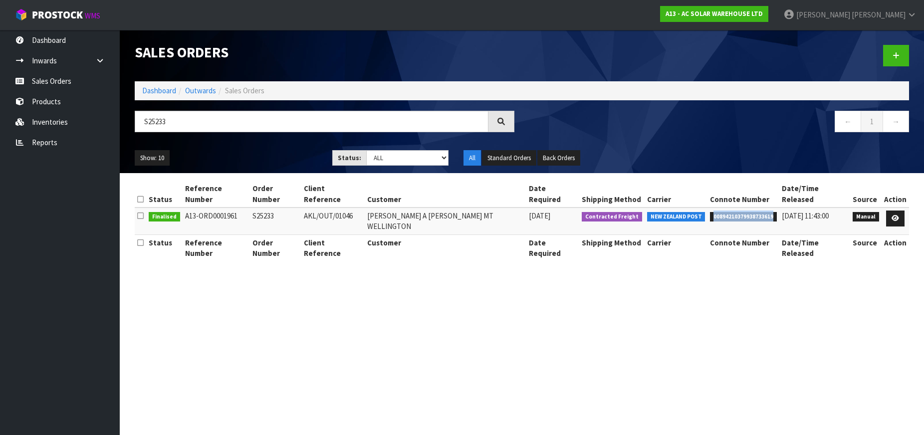  I want to click on span: Contracted Freight, so click(612, 217).